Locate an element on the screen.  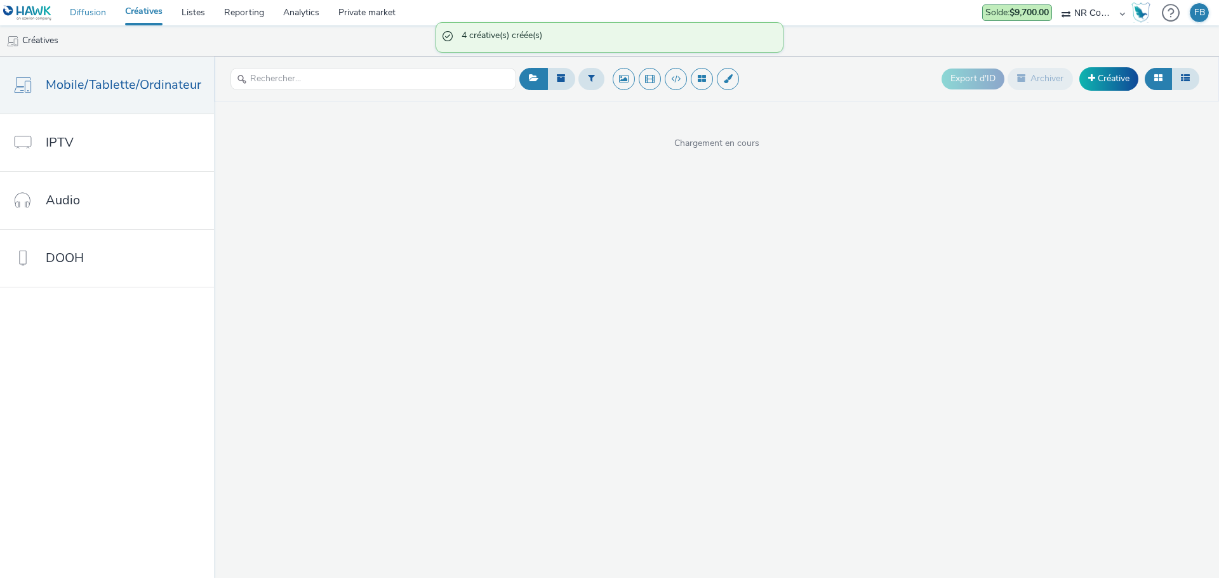
div: Les dépenses d'aujourd'hui ne sont pas encore prises en compte dans le solde is located at coordinates (1017, 13).